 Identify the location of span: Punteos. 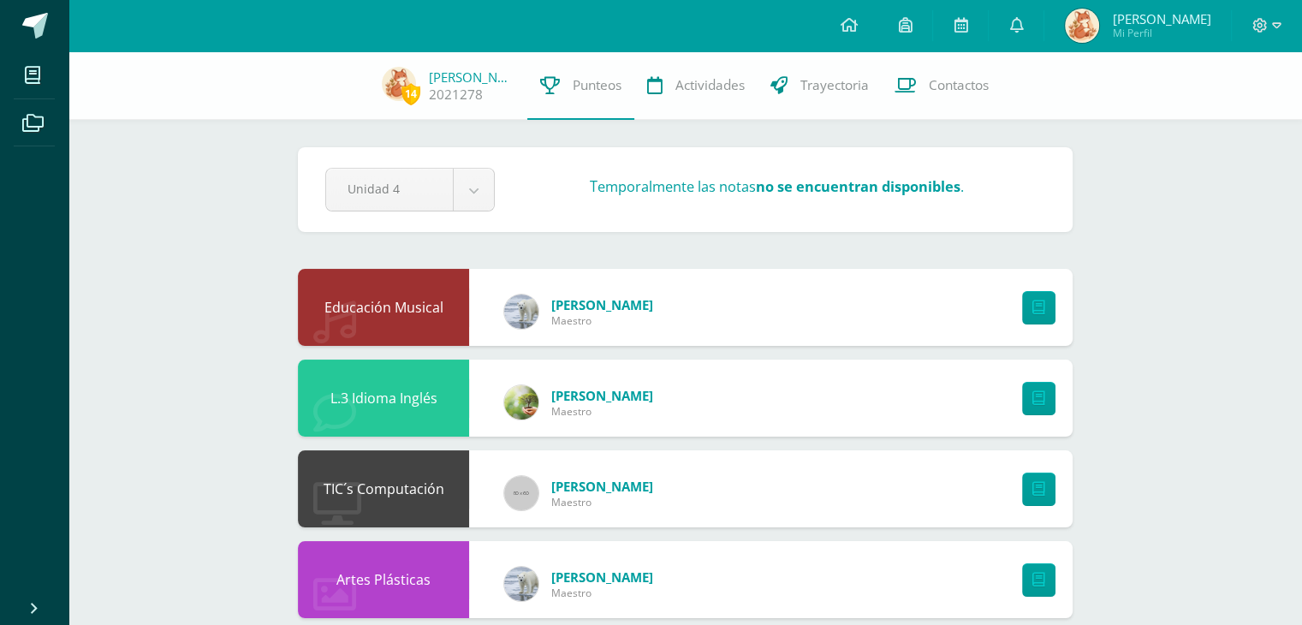
(597, 85).